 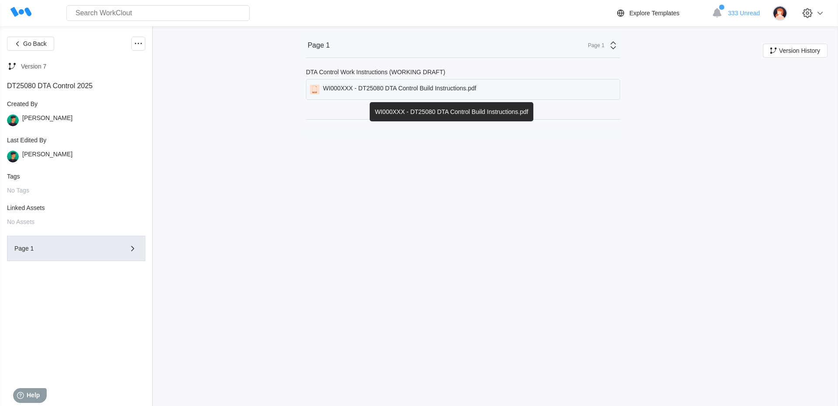 I want to click on div: Tags, so click(x=76, y=176).